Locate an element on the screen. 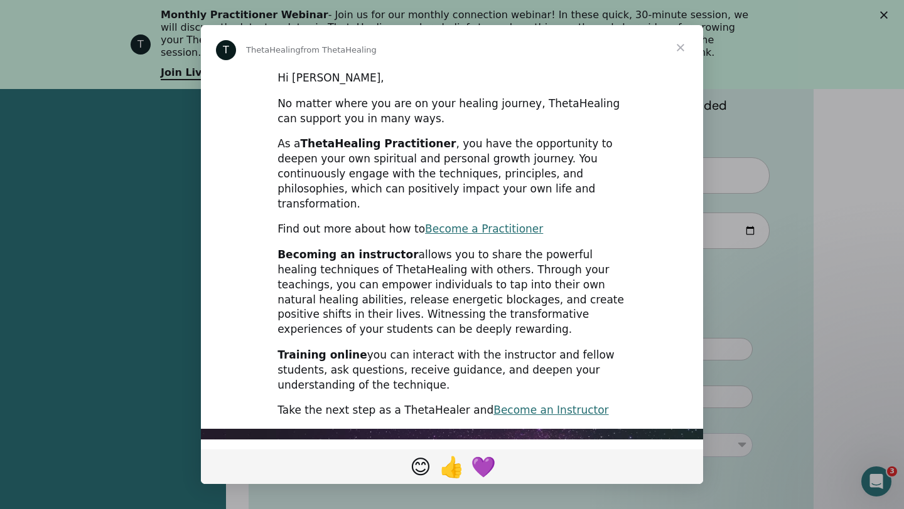 Image resolution: width=904 pixels, height=509 pixels. span: blush reaction is located at coordinates (420, 467).